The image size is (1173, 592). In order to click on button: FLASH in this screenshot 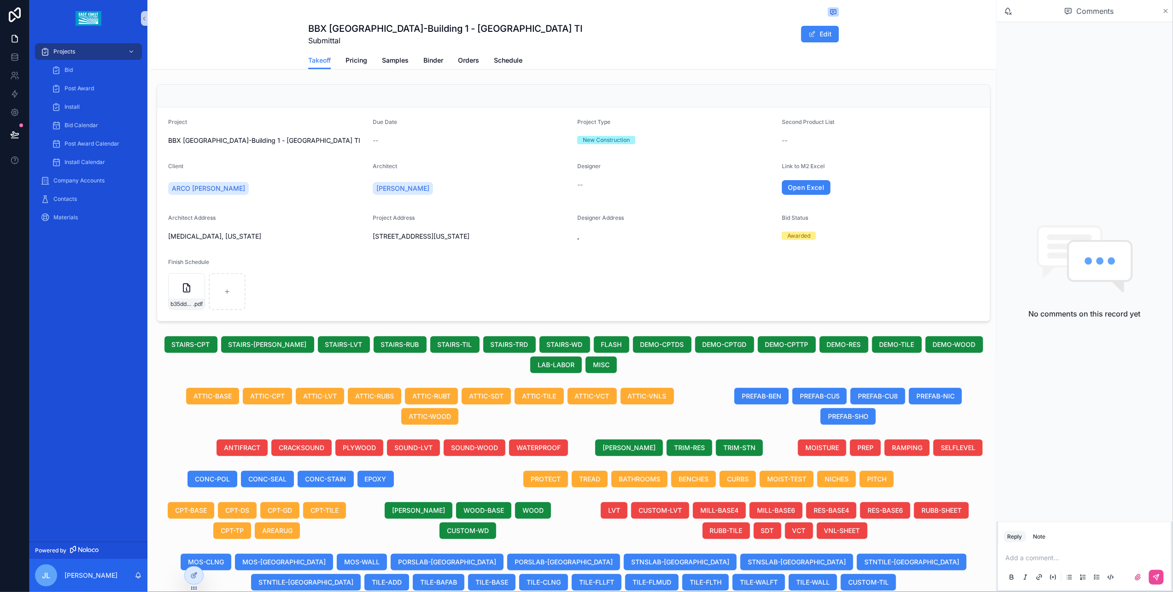, I will do `click(611, 345)`.